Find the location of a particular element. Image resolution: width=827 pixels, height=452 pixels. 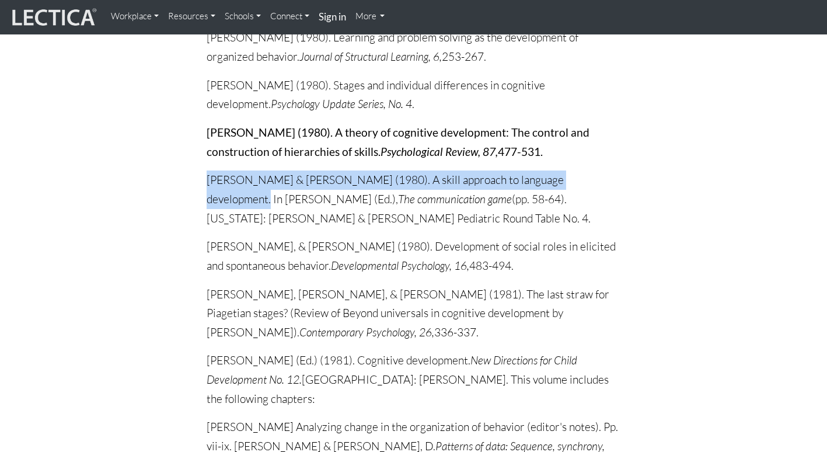

strong: Psychological Review, 87, is located at coordinates (439, 151).